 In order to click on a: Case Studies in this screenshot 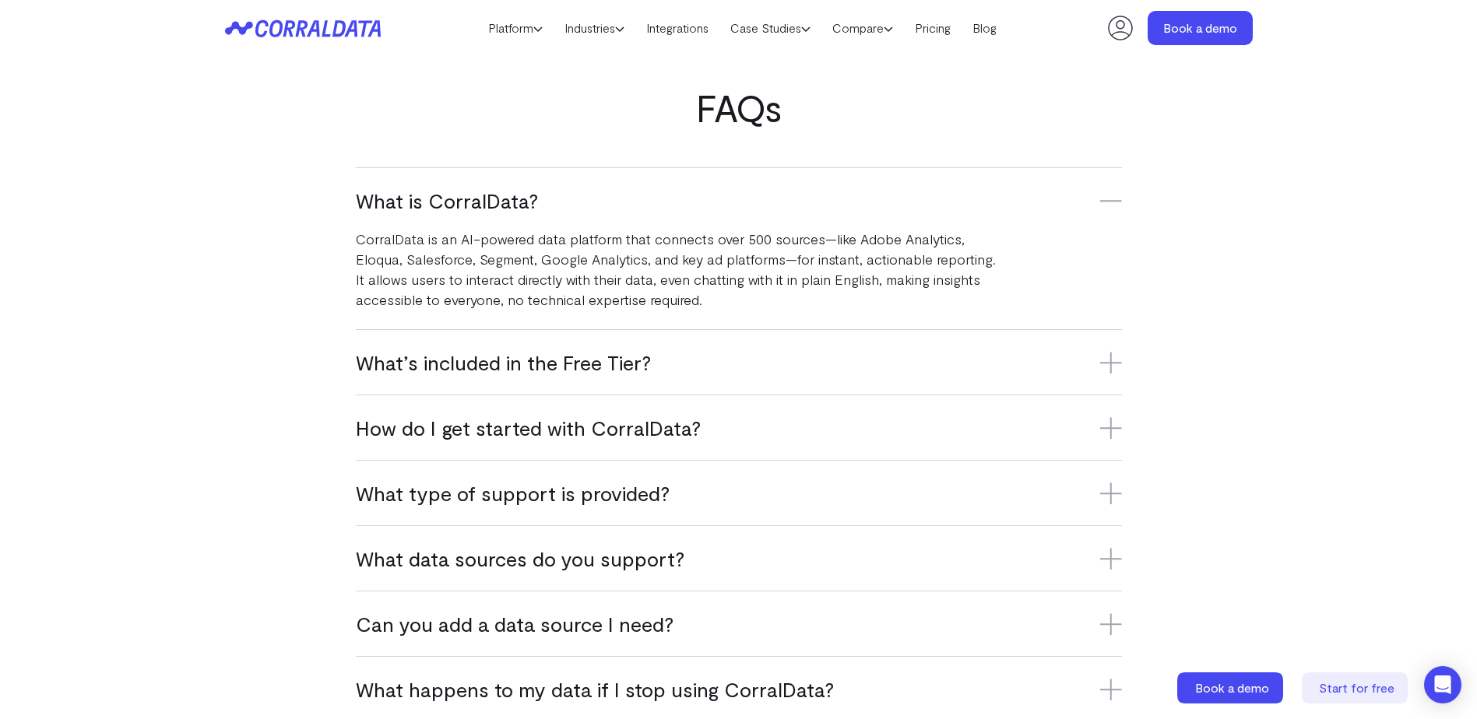, I will do `click(770, 28)`.